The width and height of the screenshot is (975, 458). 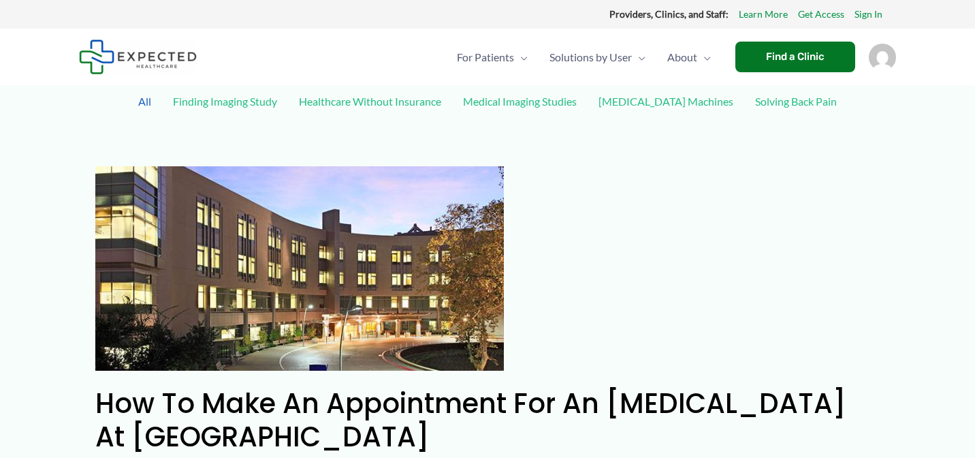 I want to click on img: Expected Healthcare Logo - side, dark font, small, so click(x=138, y=57).